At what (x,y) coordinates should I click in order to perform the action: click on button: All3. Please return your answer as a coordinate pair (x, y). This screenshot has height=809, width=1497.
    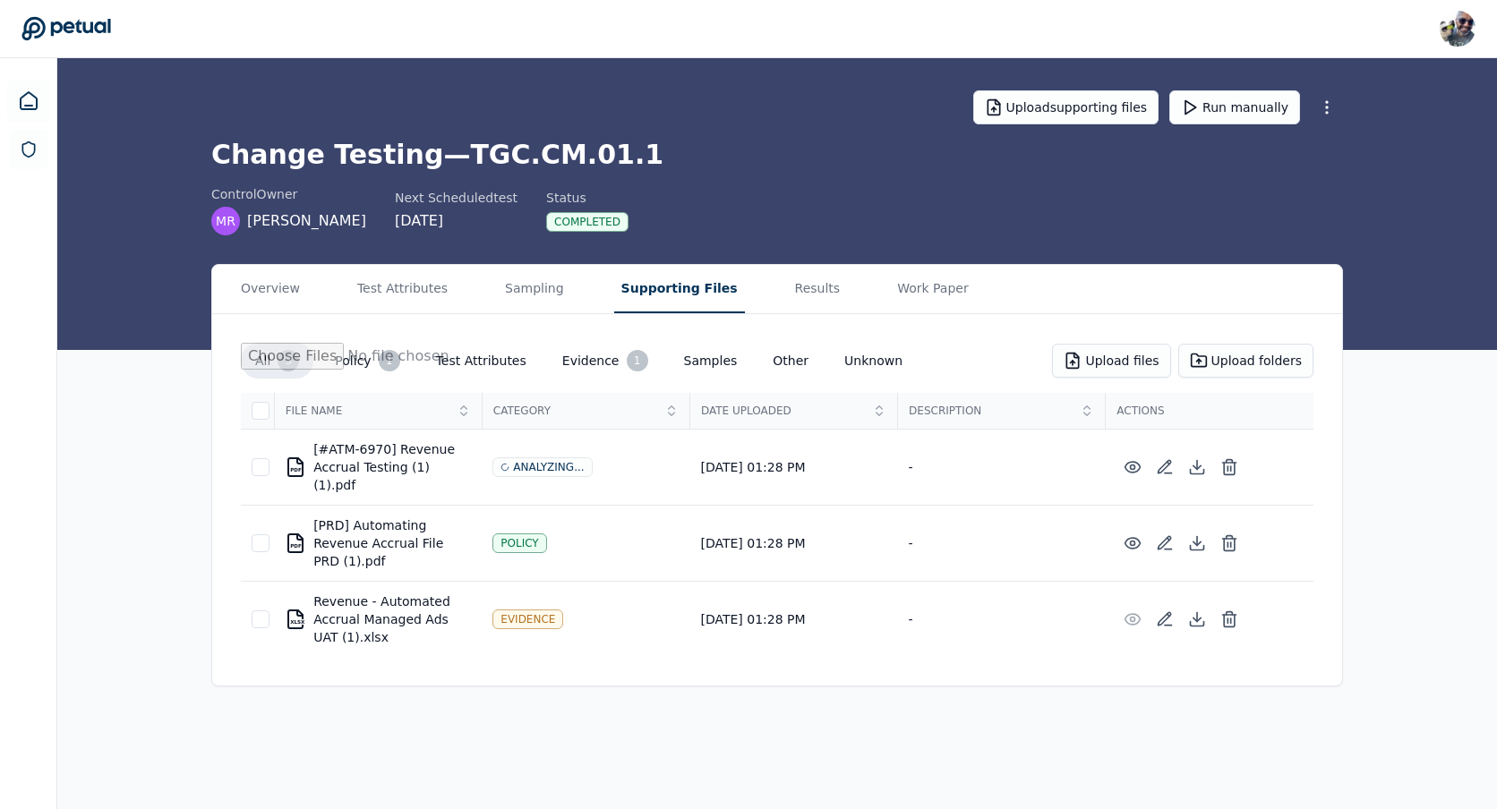
    Looking at the image, I should click on (277, 361).